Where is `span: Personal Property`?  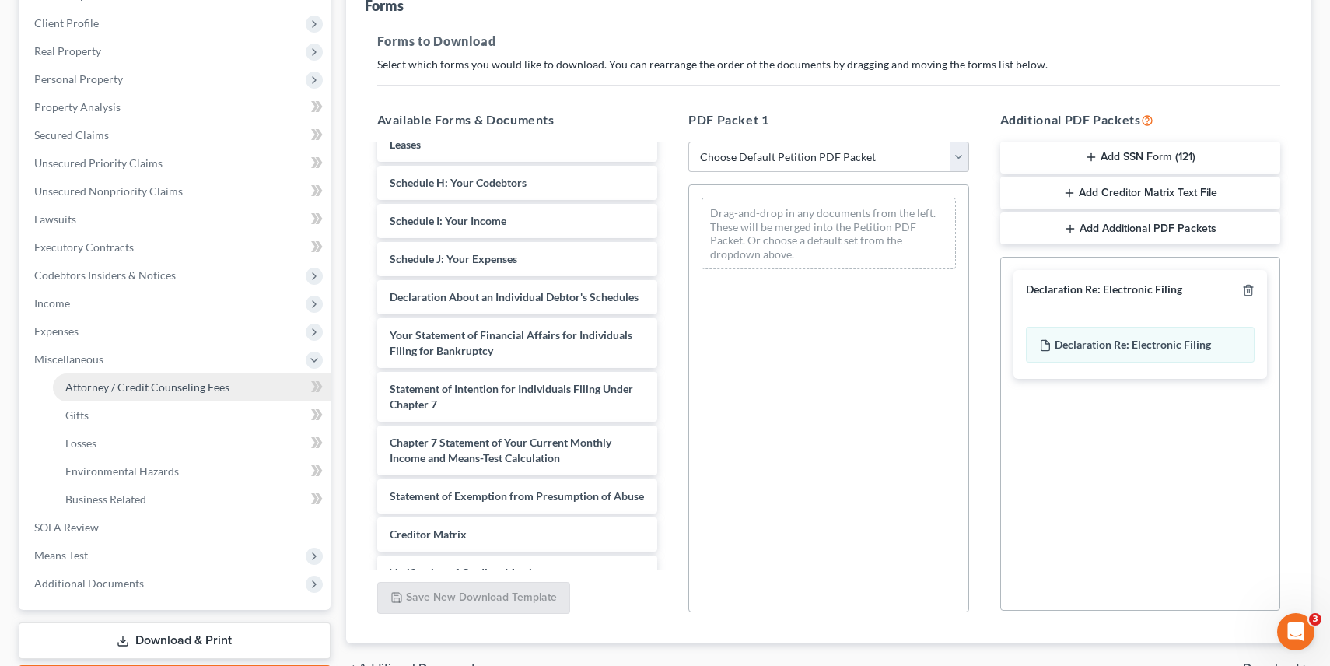
span: Personal Property is located at coordinates (79, 79).